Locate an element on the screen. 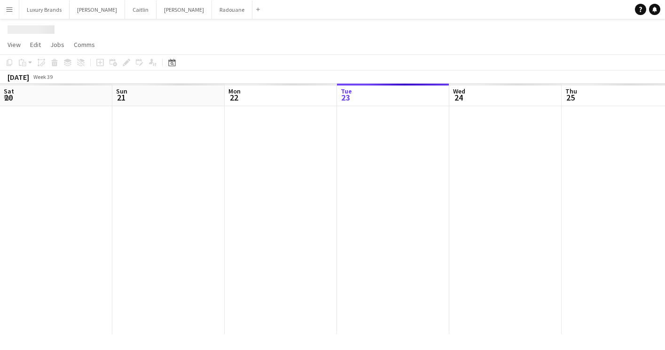 This screenshot has height=350, width=665. span: 20 is located at coordinates (8, 97).